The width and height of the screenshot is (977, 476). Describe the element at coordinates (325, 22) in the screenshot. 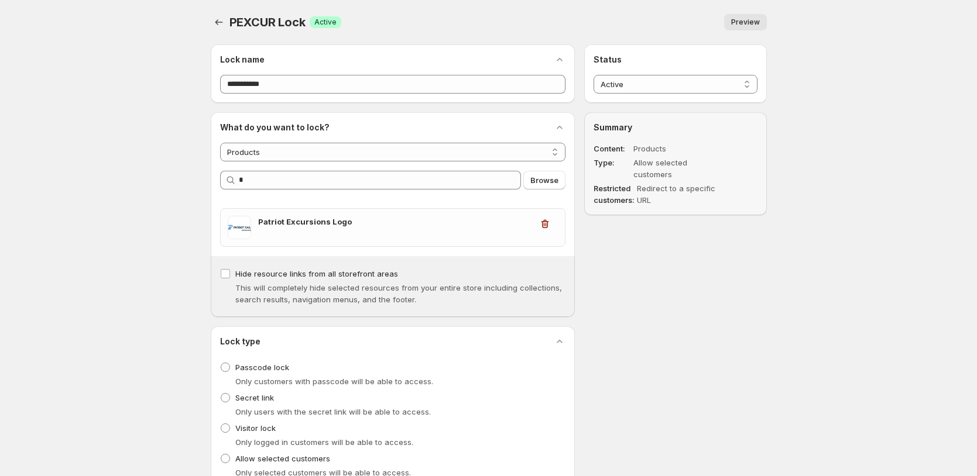

I see `span: Active` at that location.